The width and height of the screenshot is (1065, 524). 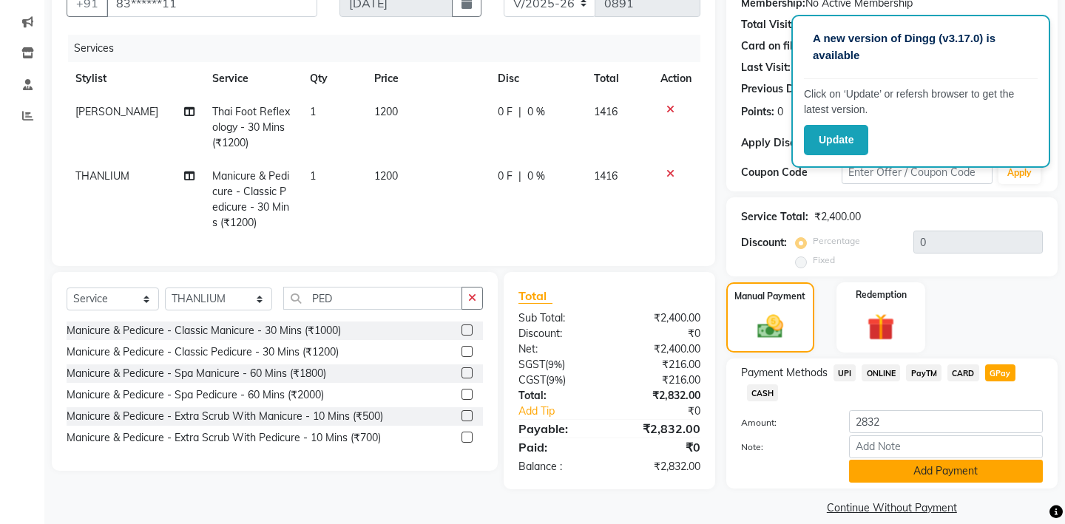 What do you see at coordinates (558, 396) in the screenshot?
I see `div: Total:` at bounding box center [558, 396].